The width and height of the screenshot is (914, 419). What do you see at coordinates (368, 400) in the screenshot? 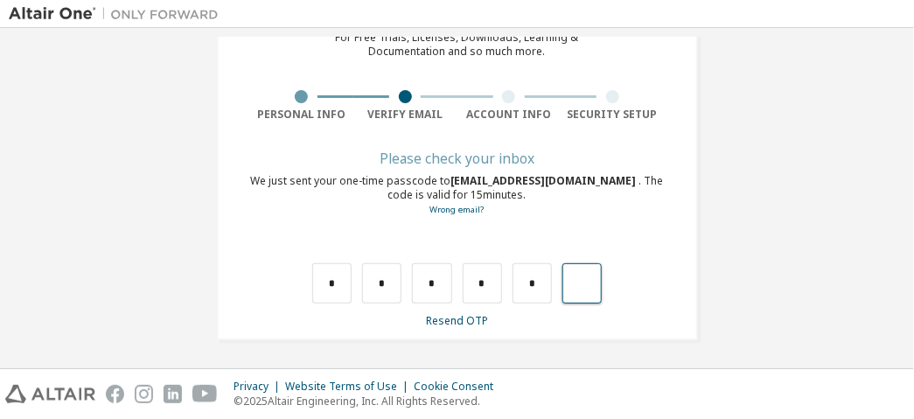
I see `p: © 2025 Altair Engineering, Inc. All Rights Reserved.` at bounding box center [368, 400].